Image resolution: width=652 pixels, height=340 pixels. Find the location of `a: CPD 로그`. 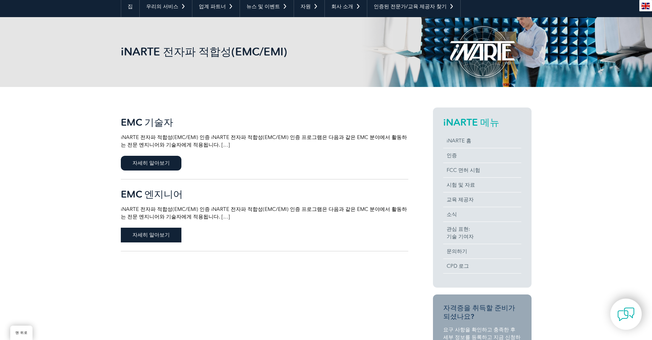

a: CPD 로그 is located at coordinates (482, 266).